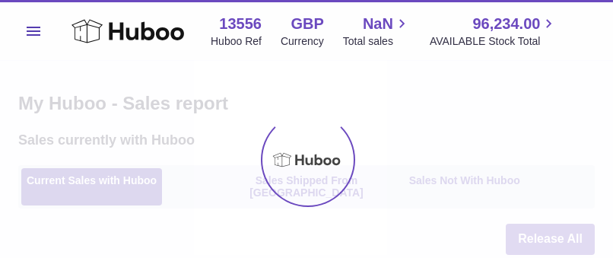  What do you see at coordinates (494, 41) in the screenshot?
I see `span: AVAILABLE Stock Total` at bounding box center [494, 41].